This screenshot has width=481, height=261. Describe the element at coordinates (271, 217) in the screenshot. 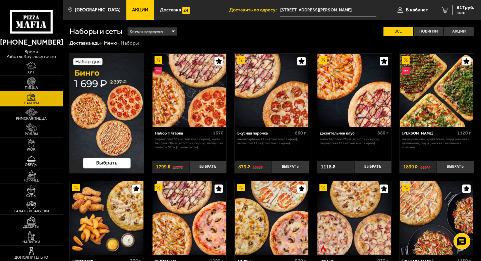

I see `img: 3 пиццы` at that location.